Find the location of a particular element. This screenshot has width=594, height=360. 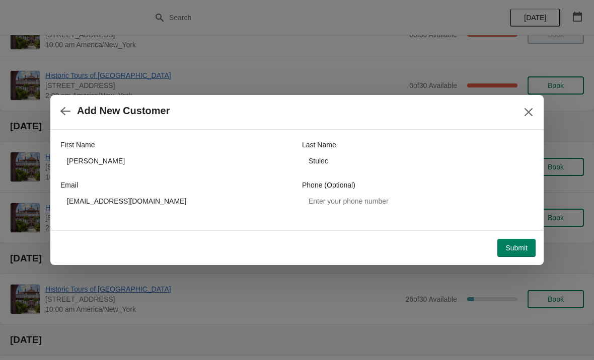

input: Enter your phone number is located at coordinates (418, 201).